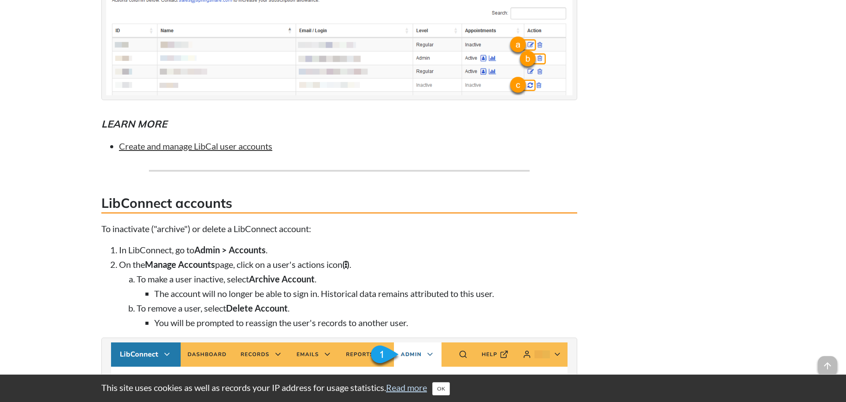 This screenshot has height=402, width=846. I want to click on div: This site uses cookies as well as records your IP address for usage statistics., so click(423, 388).